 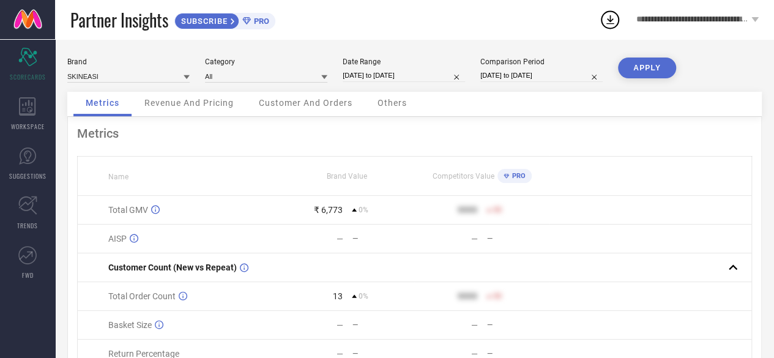 I want to click on span: Others, so click(x=392, y=103).